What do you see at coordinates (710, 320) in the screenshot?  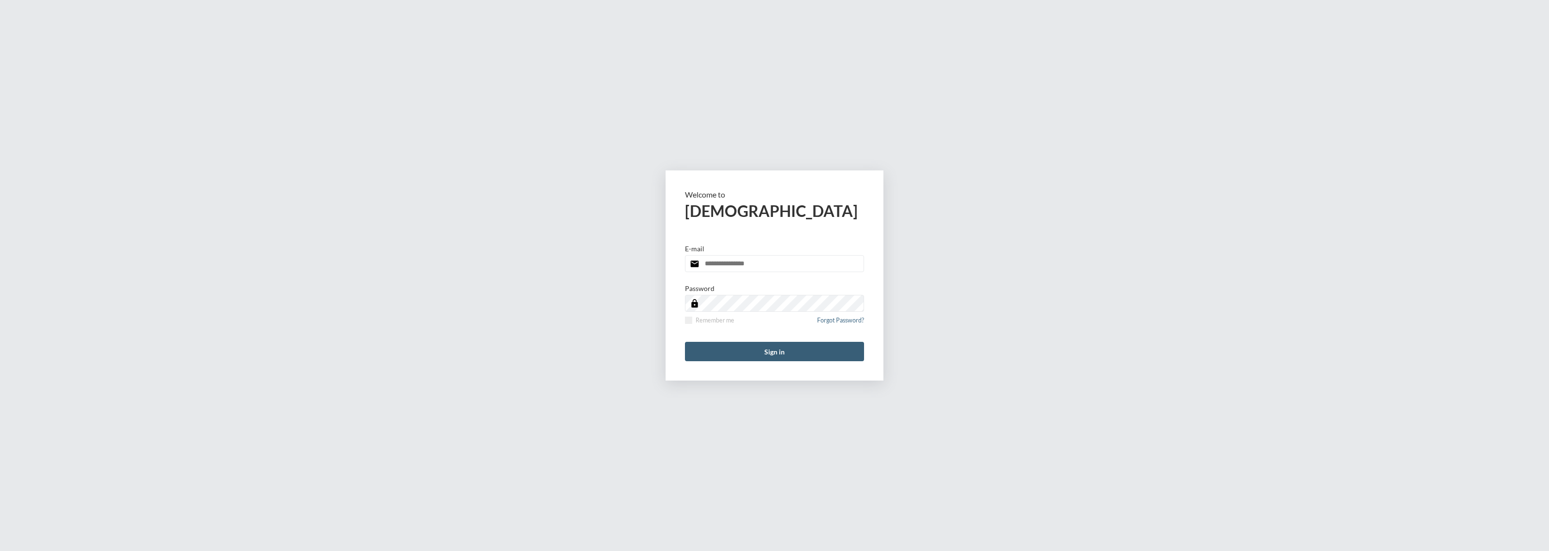 I see `label: Remember me` at bounding box center [710, 320].